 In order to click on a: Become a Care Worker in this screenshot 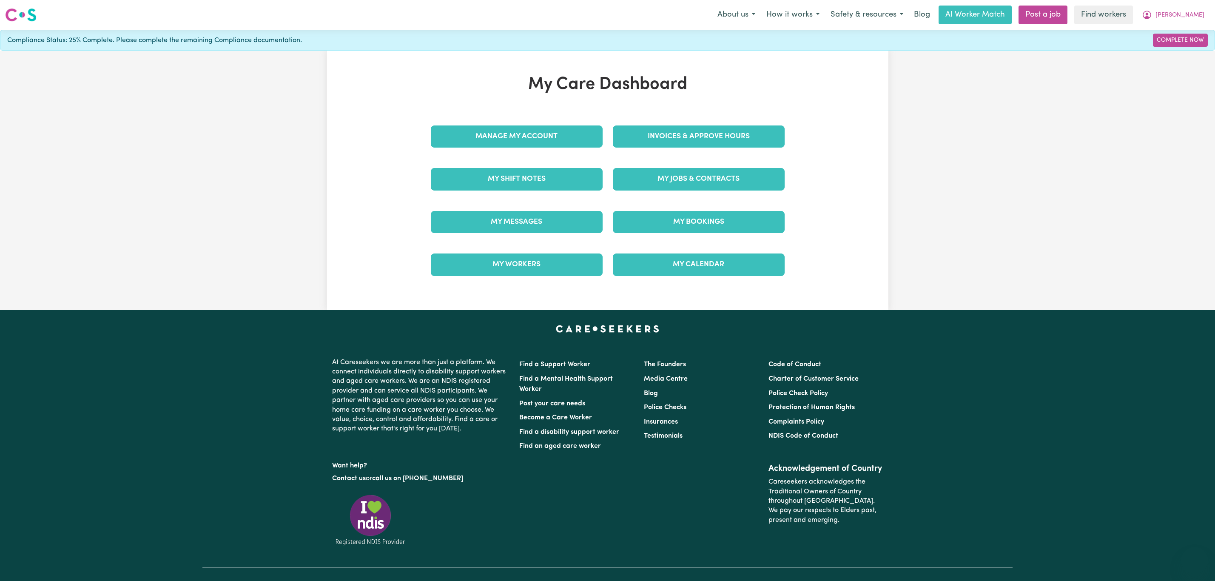, I will do `click(555, 418)`.